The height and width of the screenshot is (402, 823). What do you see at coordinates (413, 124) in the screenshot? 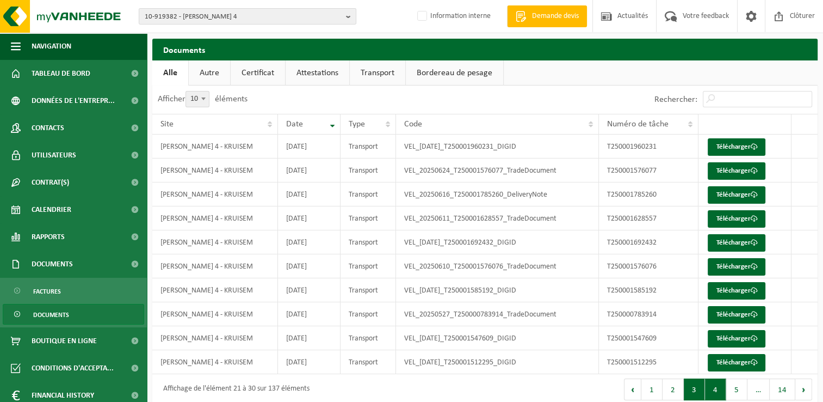
I see `span: Code` at bounding box center [413, 124].